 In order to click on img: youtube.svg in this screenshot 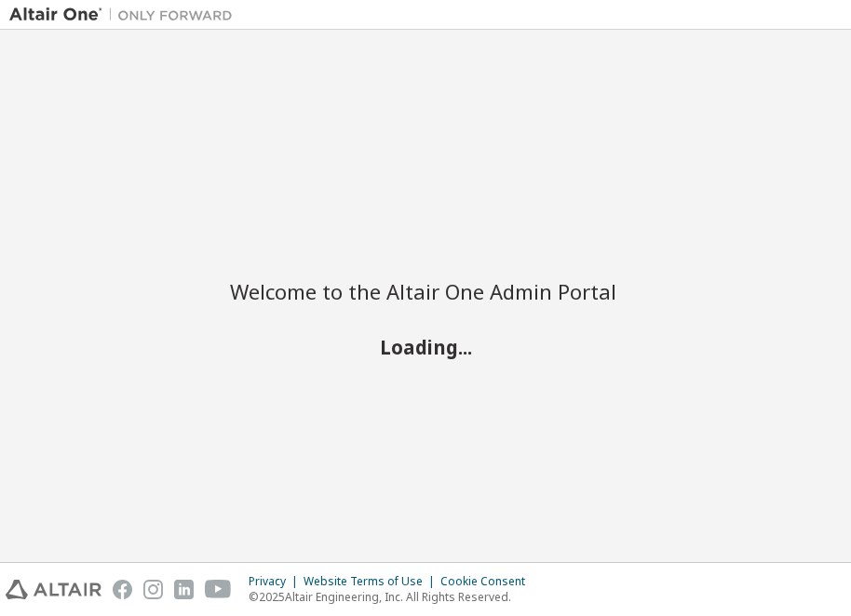, I will do `click(218, 589)`.